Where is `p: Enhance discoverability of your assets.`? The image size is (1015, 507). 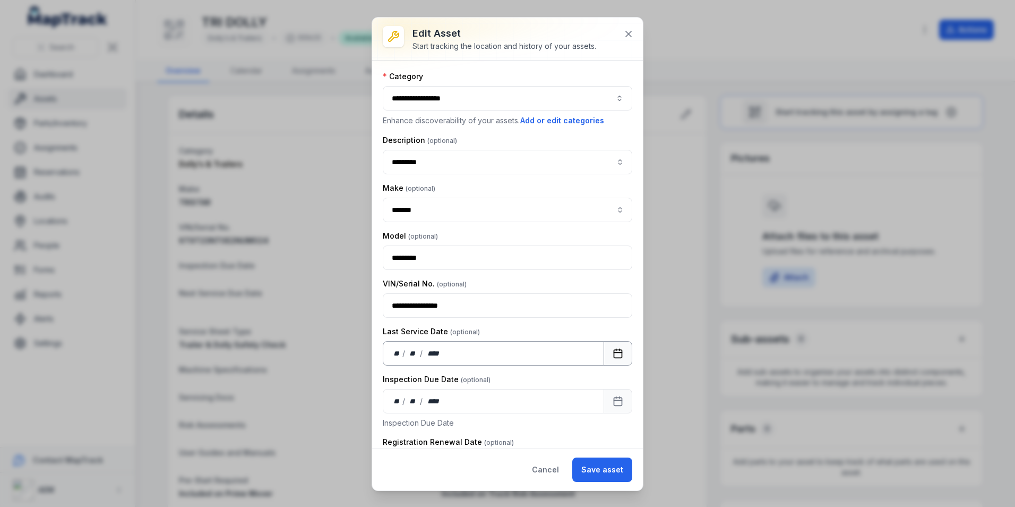 p: Enhance discoverability of your assets. is located at coordinates (508, 121).